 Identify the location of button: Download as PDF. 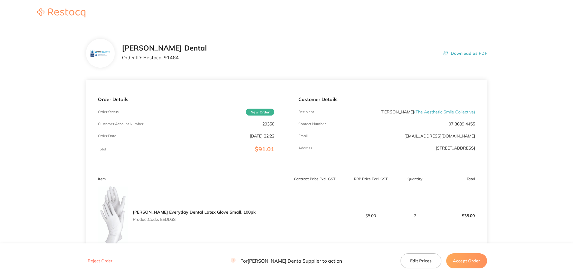
(465, 53).